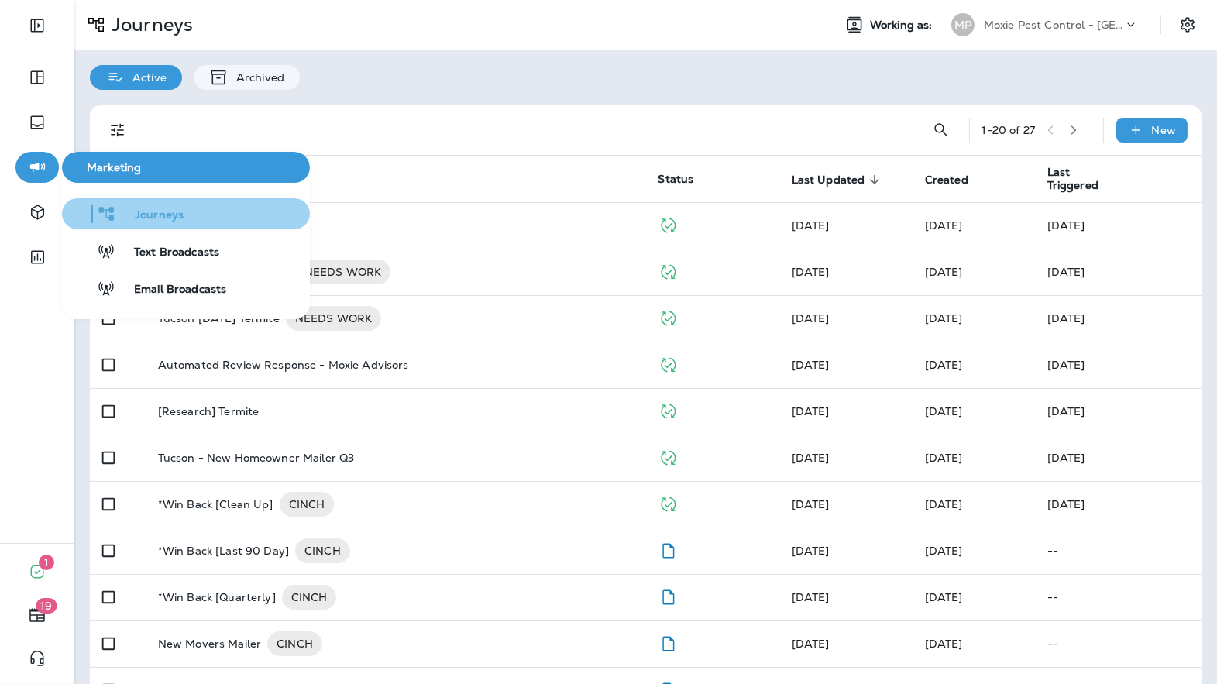  Describe the element at coordinates (146, 77) in the screenshot. I see `p: Active` at that location.